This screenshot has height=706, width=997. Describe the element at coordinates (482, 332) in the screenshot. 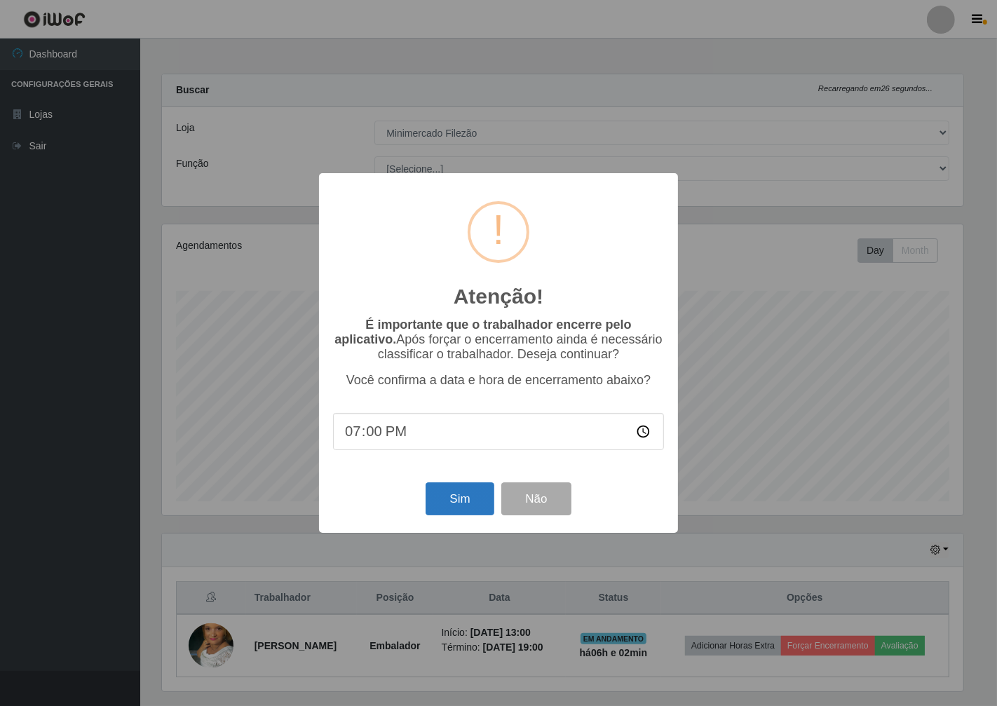

I see `b: É importante que o trabalhador encerre pelo aplicativo.` at that location.